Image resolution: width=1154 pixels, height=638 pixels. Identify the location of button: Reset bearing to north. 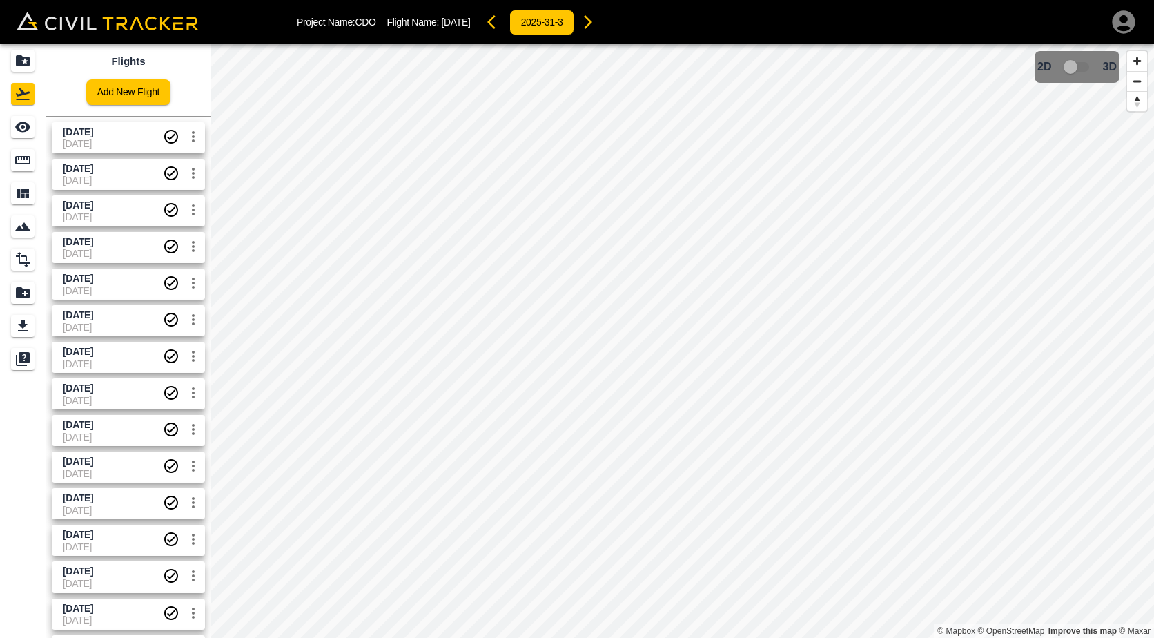
(1136, 101).